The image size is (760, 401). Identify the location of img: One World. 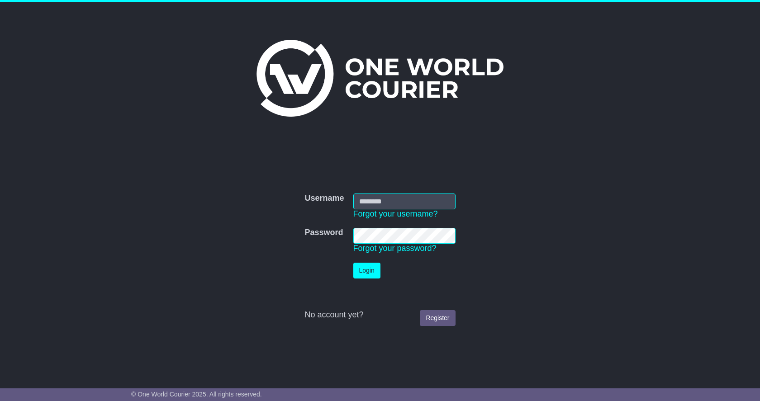
(380, 78).